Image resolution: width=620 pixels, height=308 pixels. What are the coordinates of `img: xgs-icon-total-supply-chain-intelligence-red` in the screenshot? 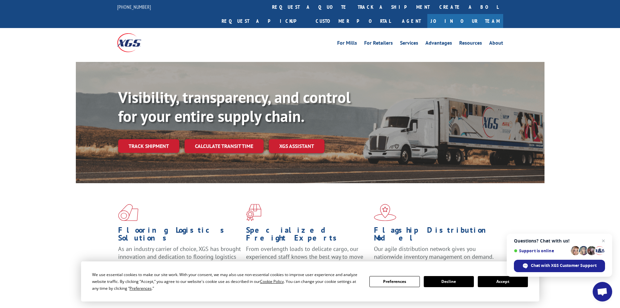 It's located at (128, 212).